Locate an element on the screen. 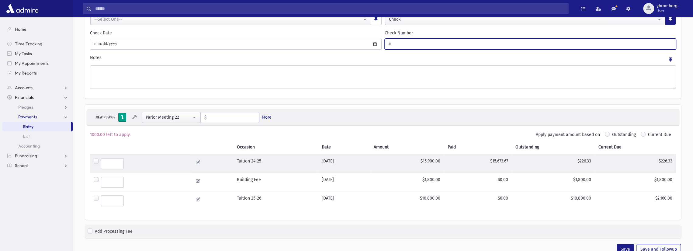  a: Financials is located at coordinates (37, 97).